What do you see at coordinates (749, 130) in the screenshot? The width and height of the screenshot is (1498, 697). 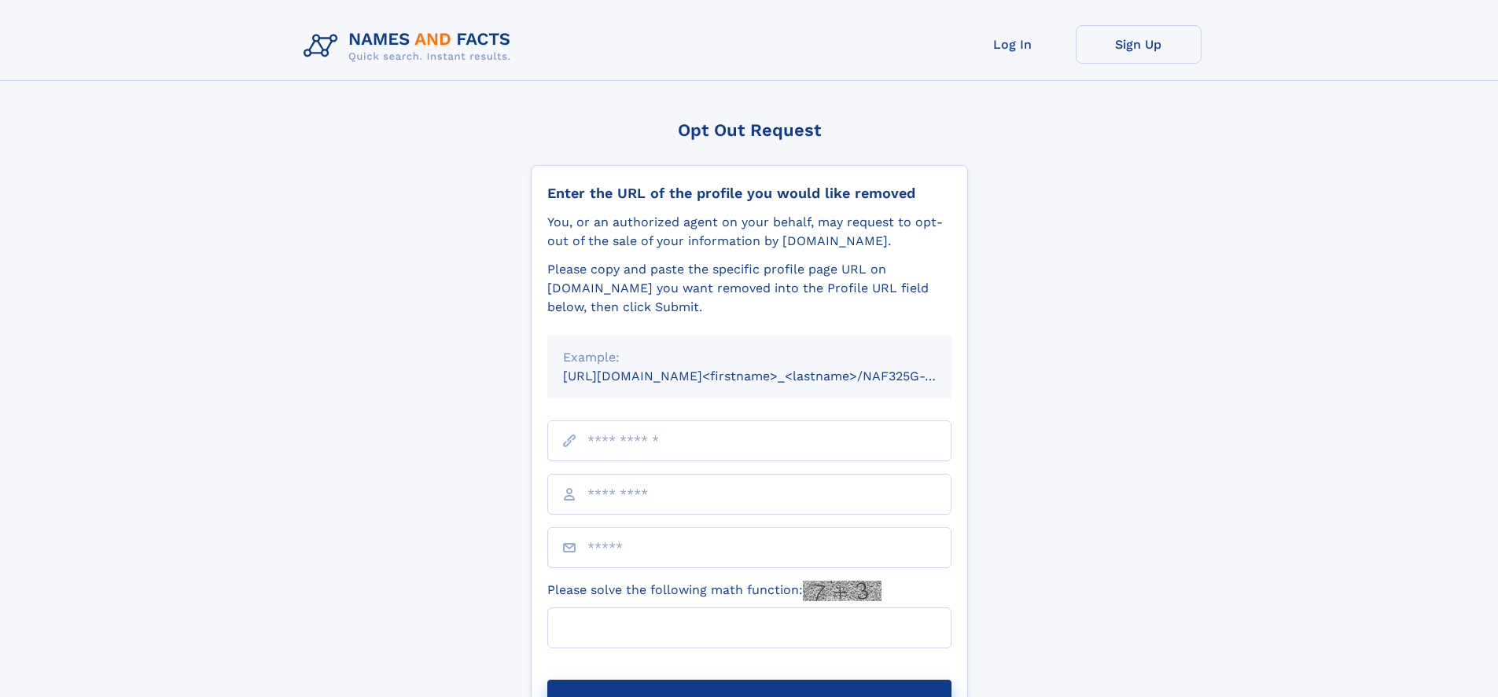 I see `div: Opt Out Request` at bounding box center [749, 130].